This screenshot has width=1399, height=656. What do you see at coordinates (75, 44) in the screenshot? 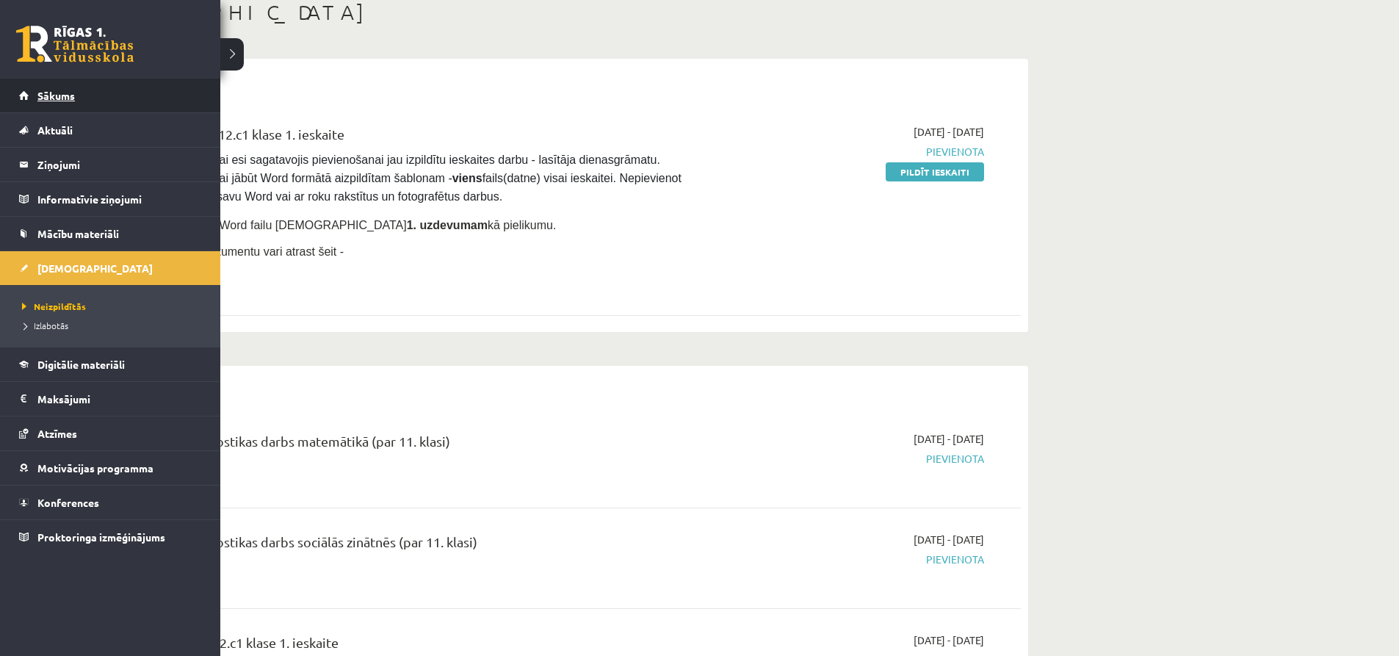
I see `a: Rīgas 1. Tālmācības vidusskola` at bounding box center [75, 44].